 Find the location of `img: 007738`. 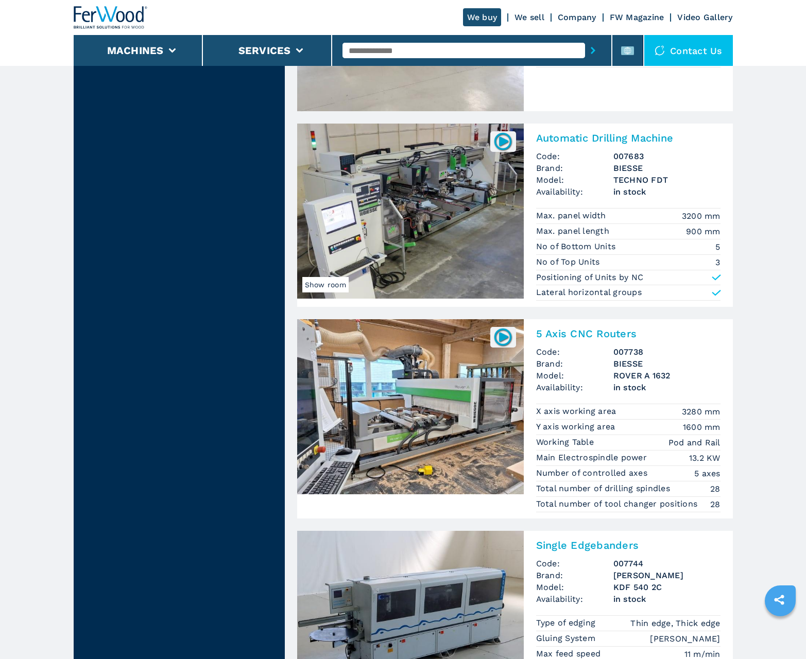

img: 007738 is located at coordinates (503, 337).